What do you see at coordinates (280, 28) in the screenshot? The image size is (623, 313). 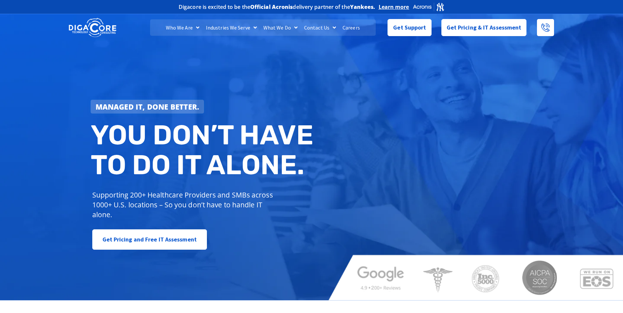 I see `a: What We Do` at bounding box center [280, 28].